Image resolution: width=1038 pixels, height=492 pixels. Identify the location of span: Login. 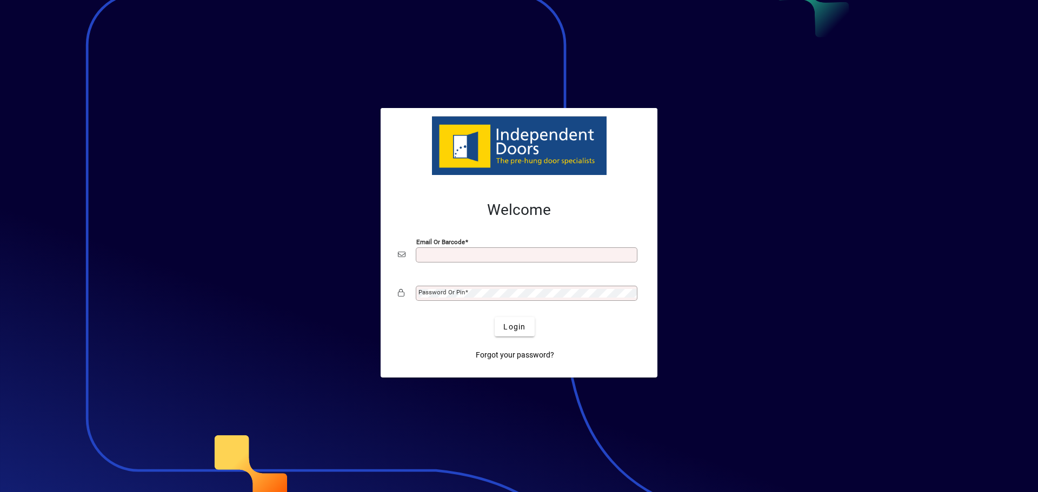
(514, 327).